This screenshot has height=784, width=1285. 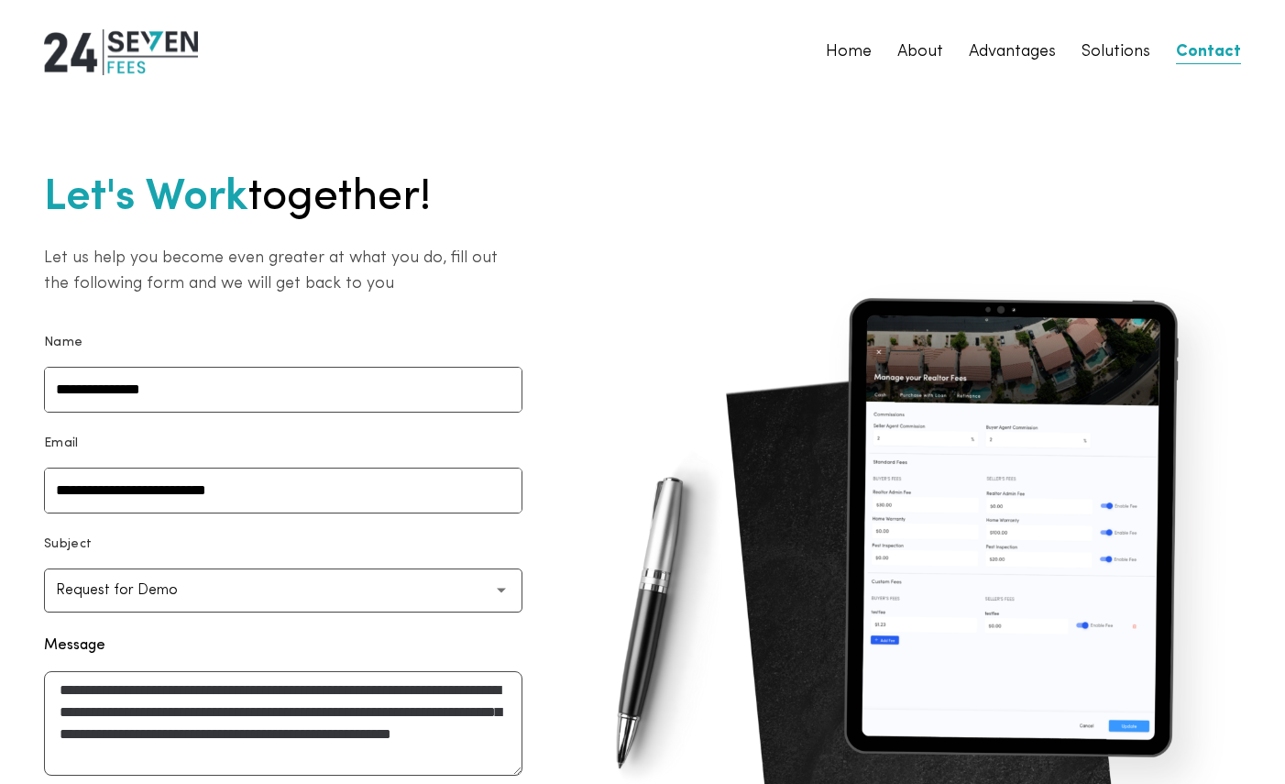 What do you see at coordinates (1208, 52) in the screenshot?
I see `a: Contact` at bounding box center [1208, 52].